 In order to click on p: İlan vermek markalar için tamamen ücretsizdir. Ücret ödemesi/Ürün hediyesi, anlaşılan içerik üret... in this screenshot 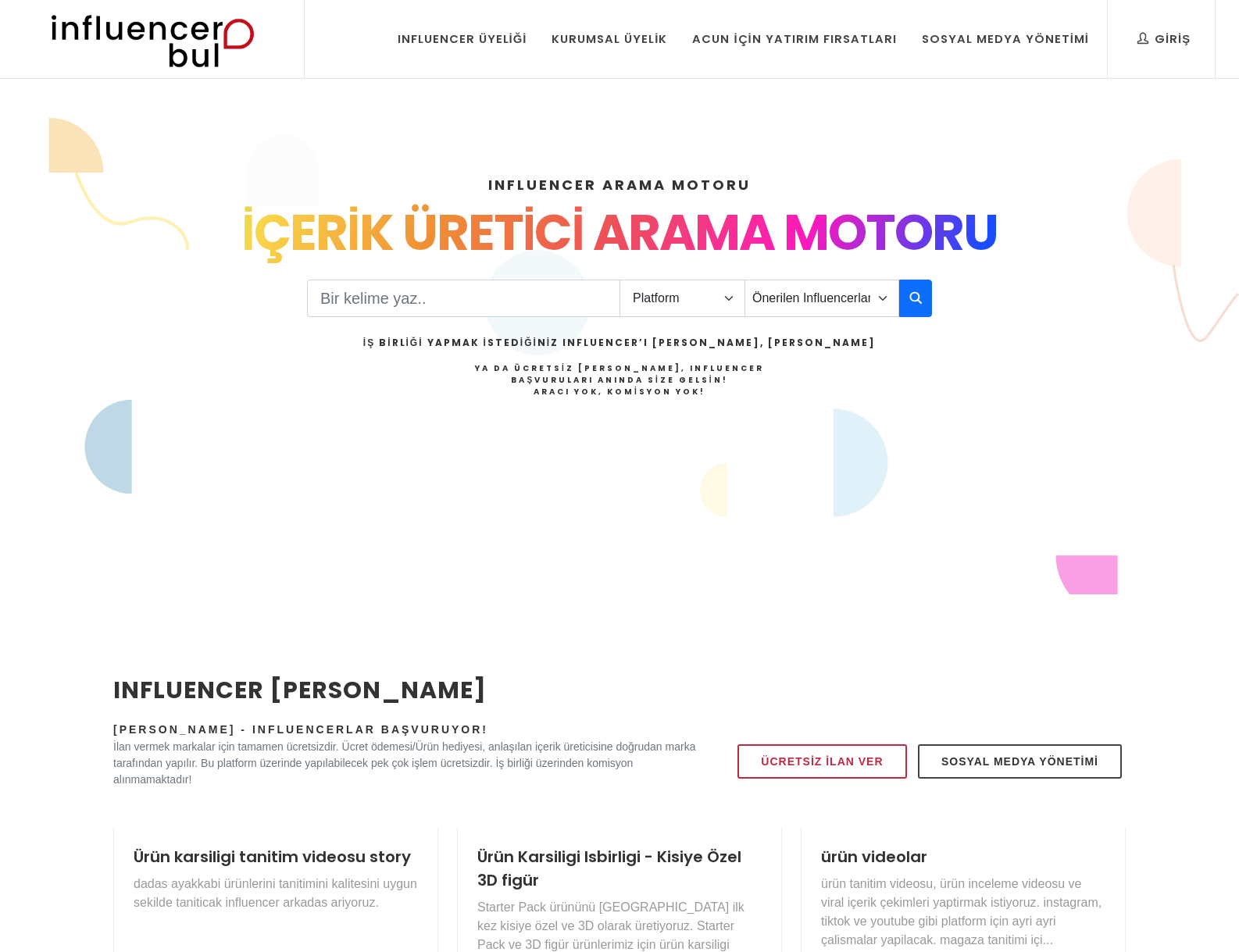, I will do `click(405, 763)`.